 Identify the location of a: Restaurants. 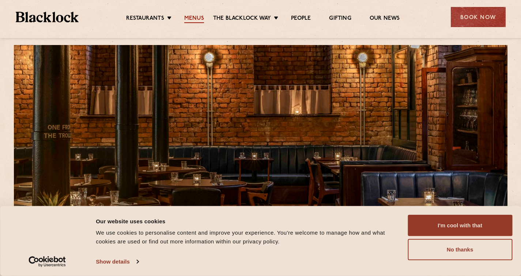
(145, 19).